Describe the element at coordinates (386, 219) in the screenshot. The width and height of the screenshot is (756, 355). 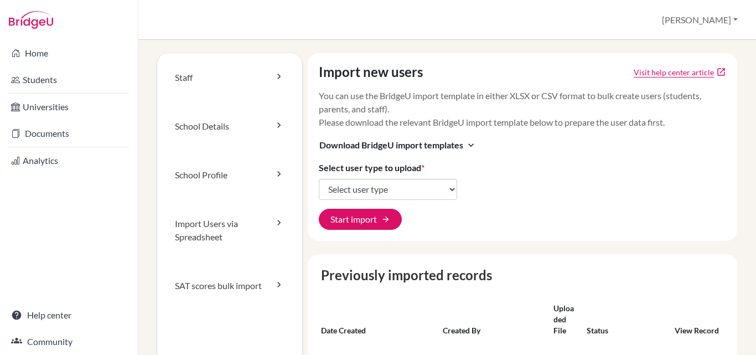
I see `span: arrow_forward` at that location.